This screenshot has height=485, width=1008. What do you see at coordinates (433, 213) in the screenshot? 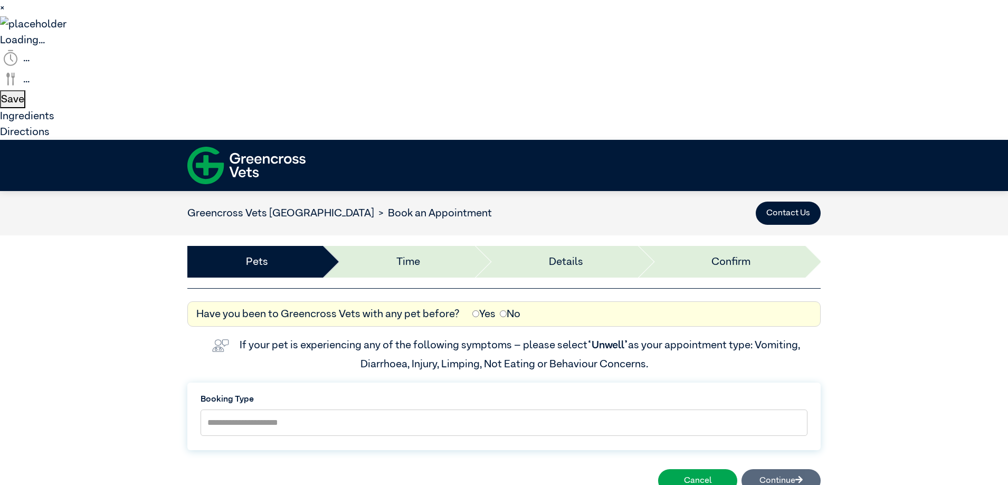
I see `li: Book an Appointment` at bounding box center [433, 213].